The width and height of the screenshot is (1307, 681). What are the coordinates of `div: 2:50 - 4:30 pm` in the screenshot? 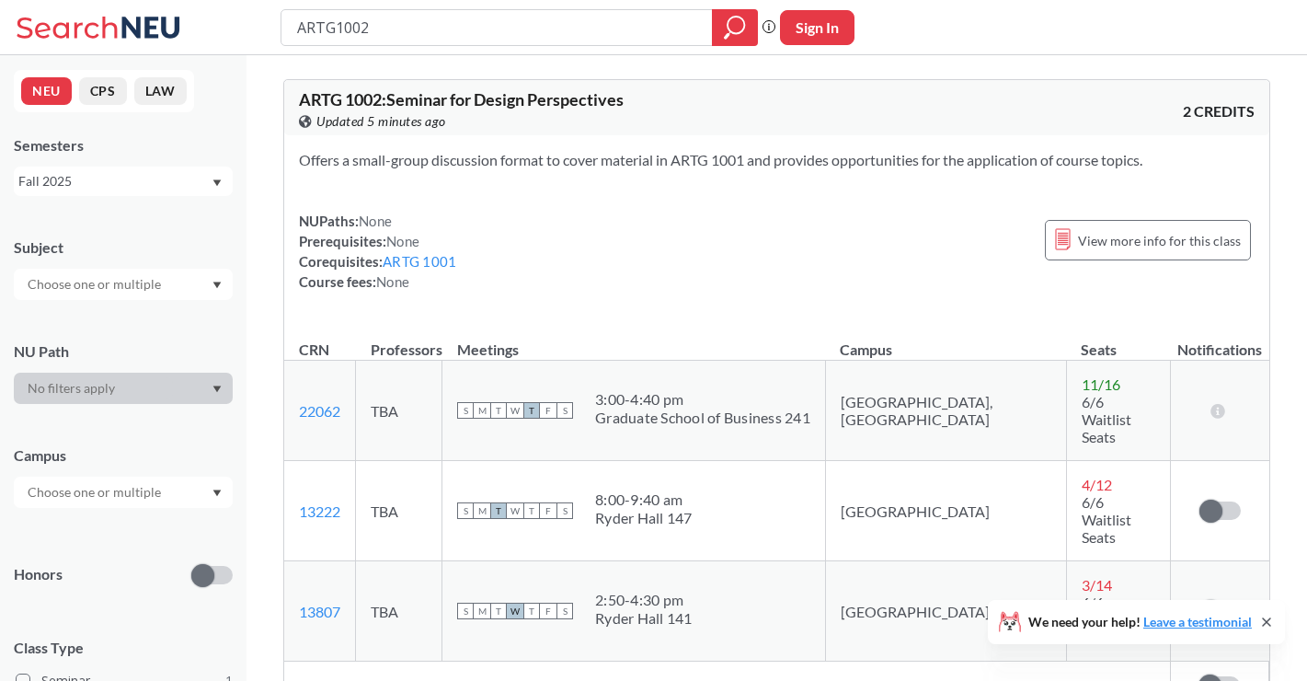 It's located at (644, 600).